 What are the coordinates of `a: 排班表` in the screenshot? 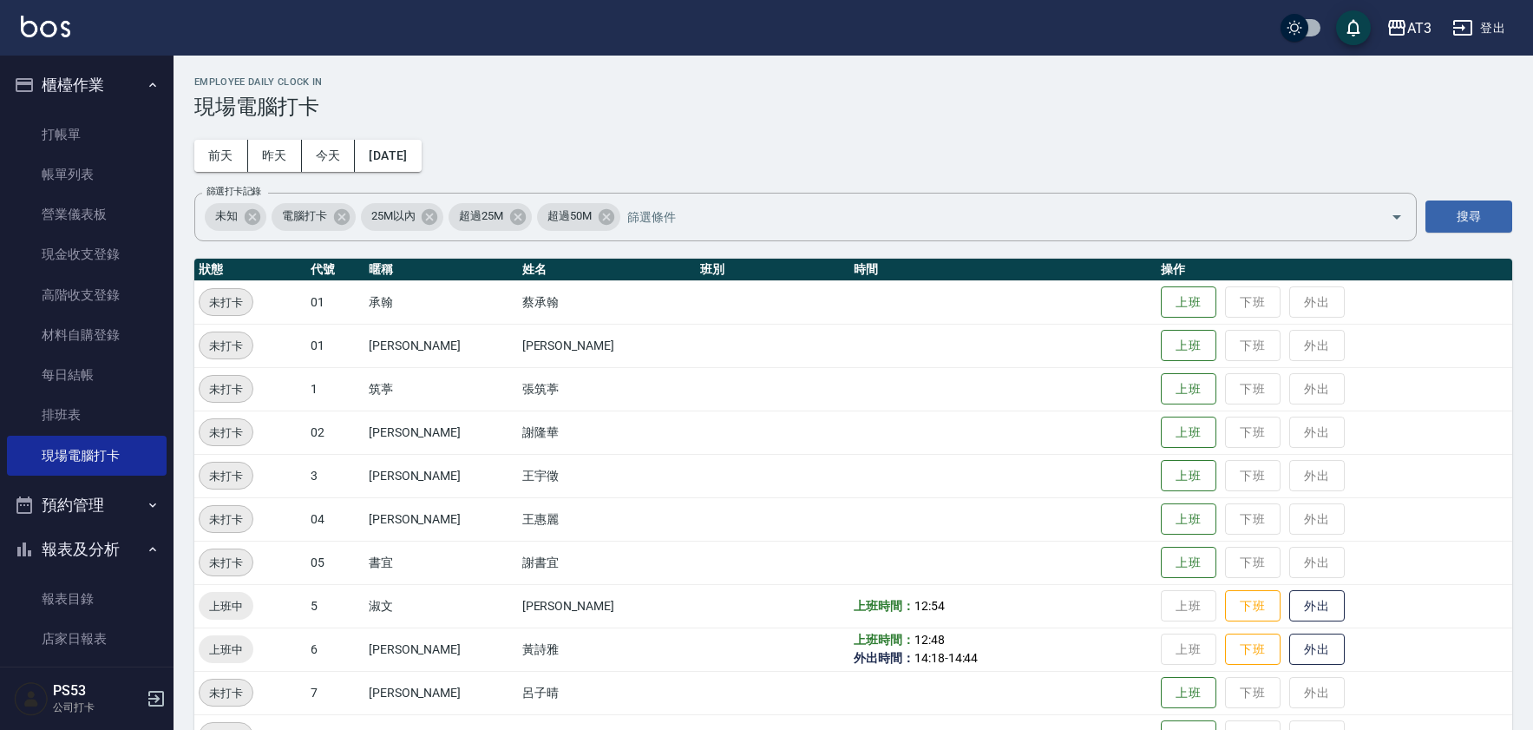 It's located at (87, 415).